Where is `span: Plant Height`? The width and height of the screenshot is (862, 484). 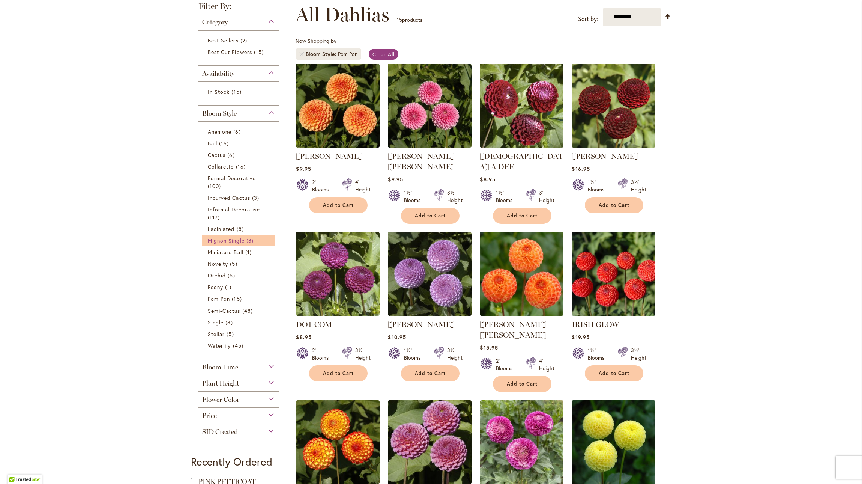 span: Plant Height is located at coordinates (221, 383).